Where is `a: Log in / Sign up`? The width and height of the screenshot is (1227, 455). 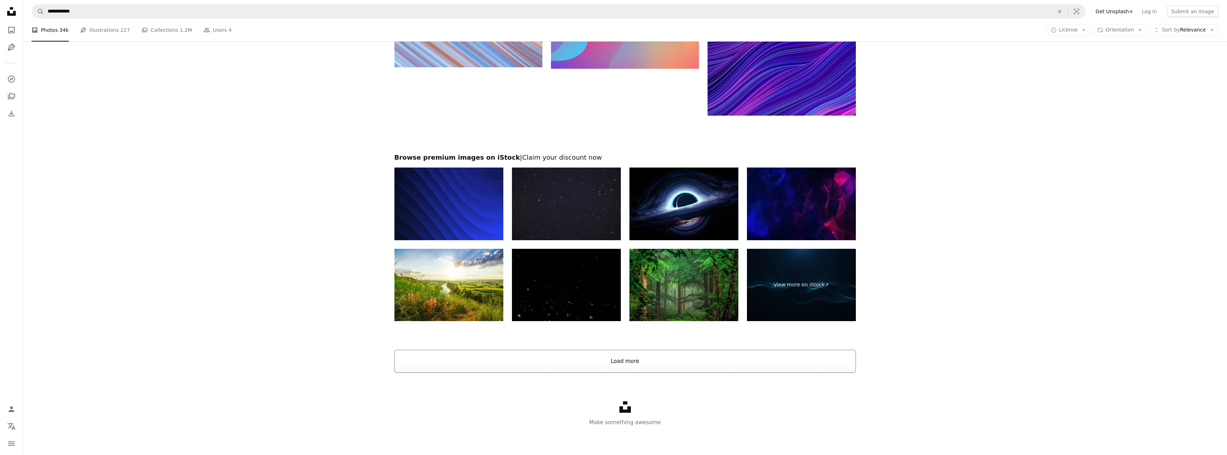
a: Log in / Sign up is located at coordinates (11, 410).